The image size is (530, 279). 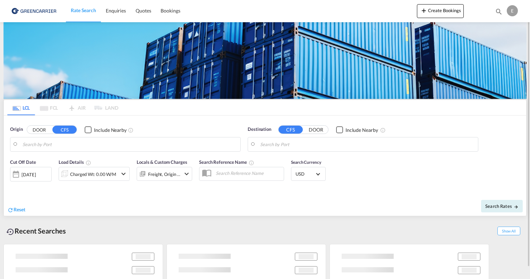 I want to click on div: Freight Origin Destinationicon-chevron-down, so click(x=164, y=174).